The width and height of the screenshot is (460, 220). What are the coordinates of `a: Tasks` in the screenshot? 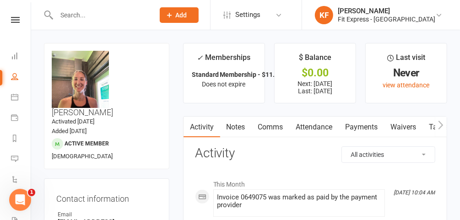 It's located at (439, 127).